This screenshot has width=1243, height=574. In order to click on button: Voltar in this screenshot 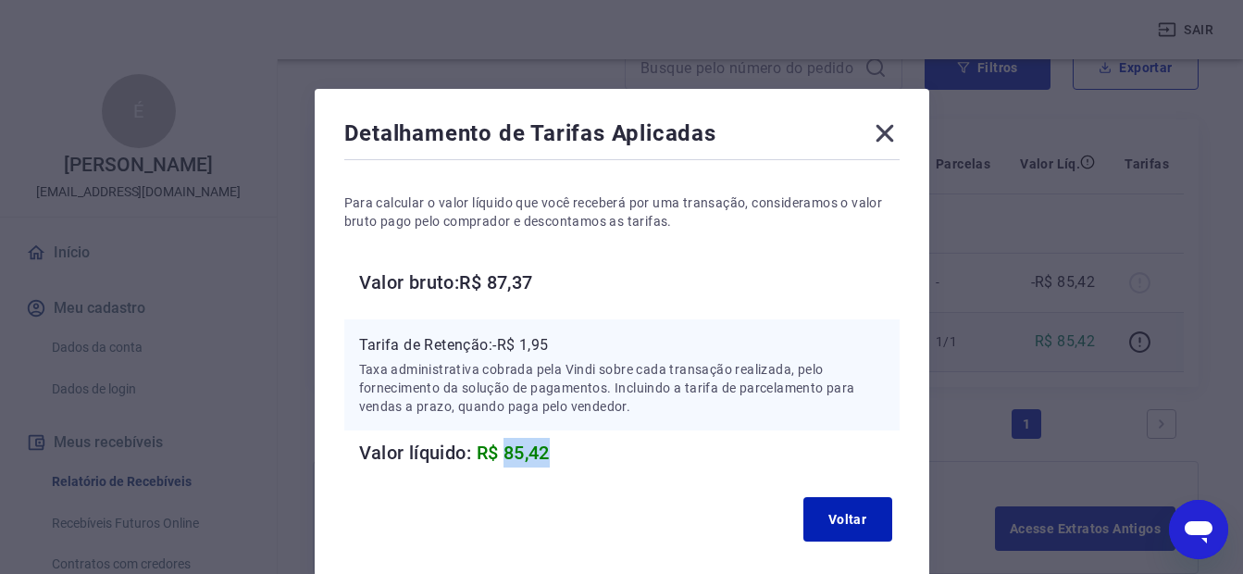, I will do `click(848, 519)`.